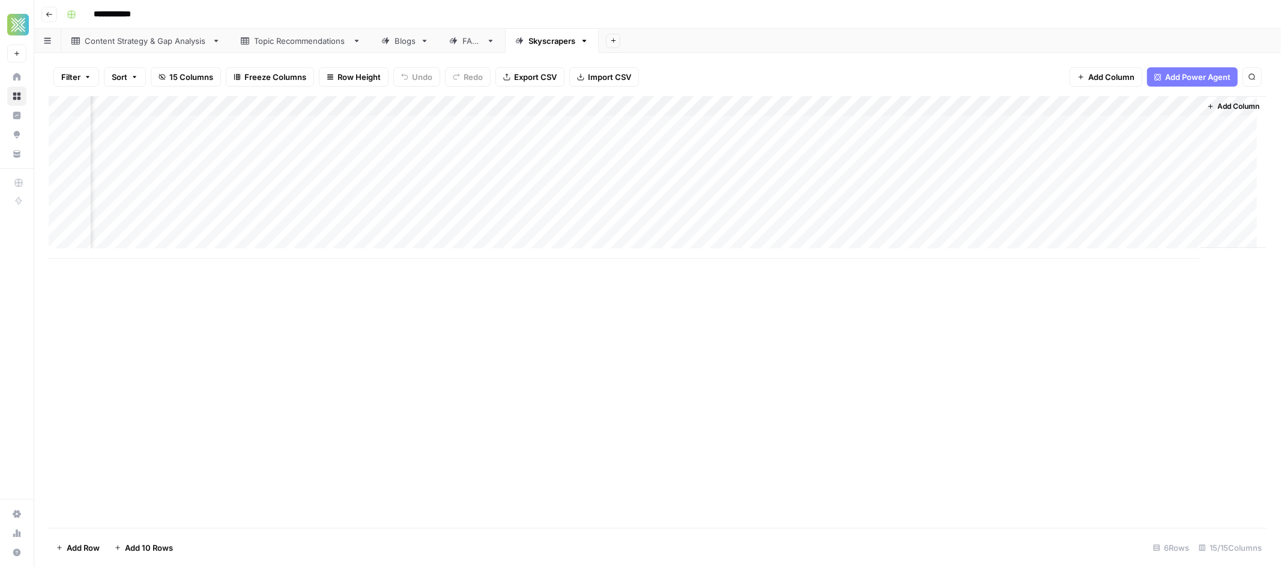 This screenshot has width=1281, height=567. Describe the element at coordinates (18, 25) in the screenshot. I see `img: Xponent21 Logo` at that location.